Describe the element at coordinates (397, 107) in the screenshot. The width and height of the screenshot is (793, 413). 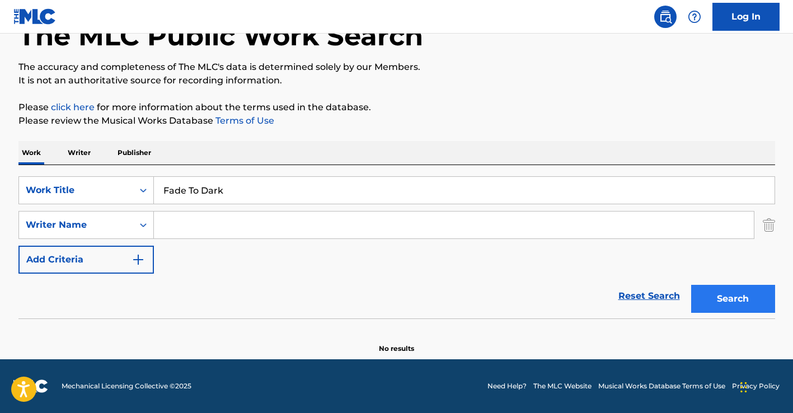
I see `p: Please for more information about the terms used in the database.` at that location.